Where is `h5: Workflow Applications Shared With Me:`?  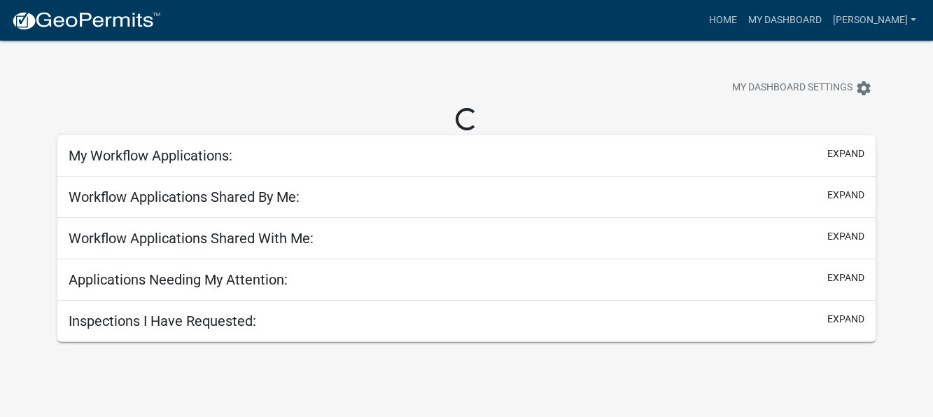 h5: Workflow Applications Shared With Me: is located at coordinates (191, 238).